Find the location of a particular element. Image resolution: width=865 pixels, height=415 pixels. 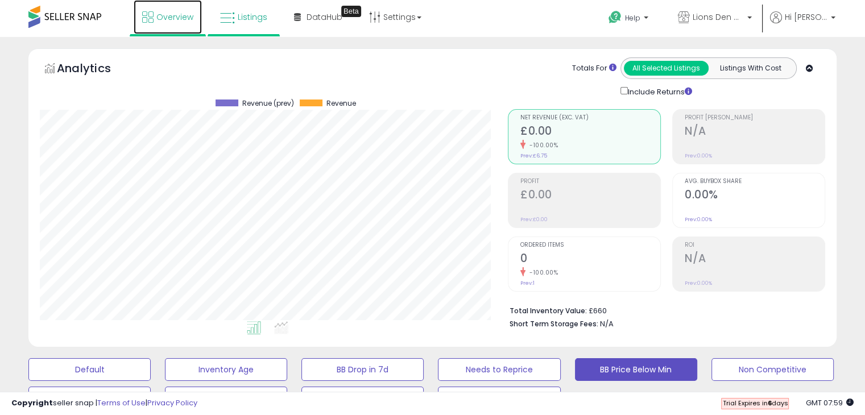

li: £660 is located at coordinates (663, 310).